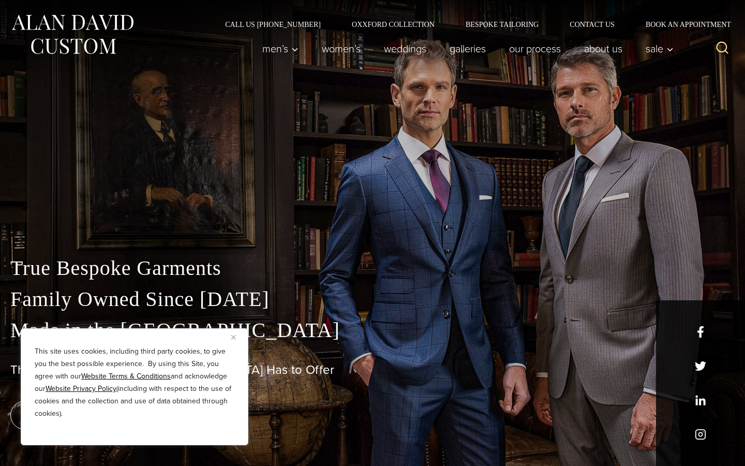 This screenshot has height=466, width=745. What do you see at coordinates (405, 49) in the screenshot?
I see `a: weddings` at bounding box center [405, 49].